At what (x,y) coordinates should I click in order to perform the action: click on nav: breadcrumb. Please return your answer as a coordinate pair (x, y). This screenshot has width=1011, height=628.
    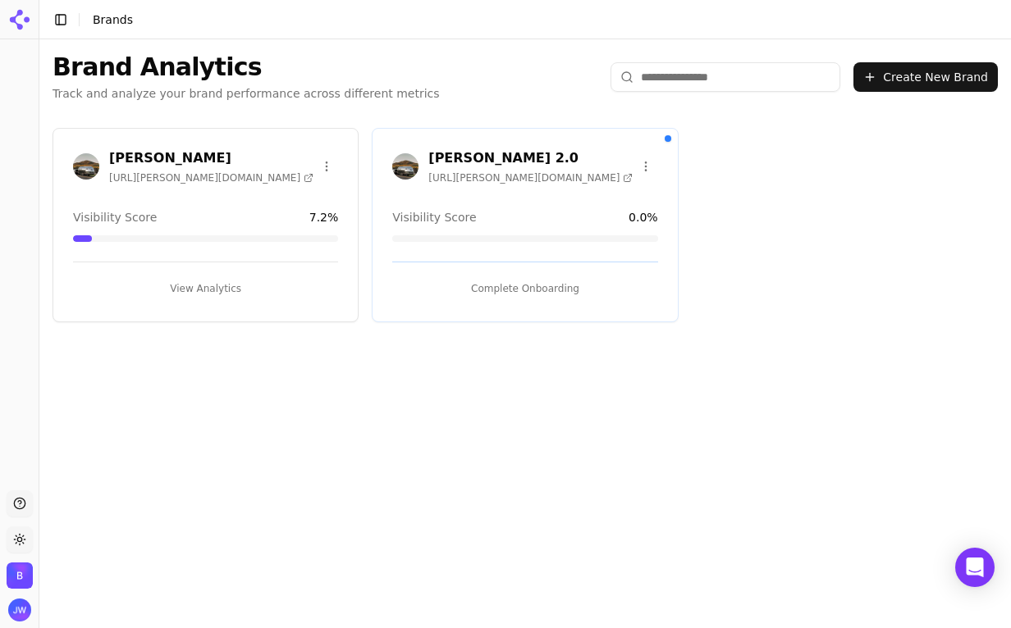
    Looking at the image, I should click on (112, 20).